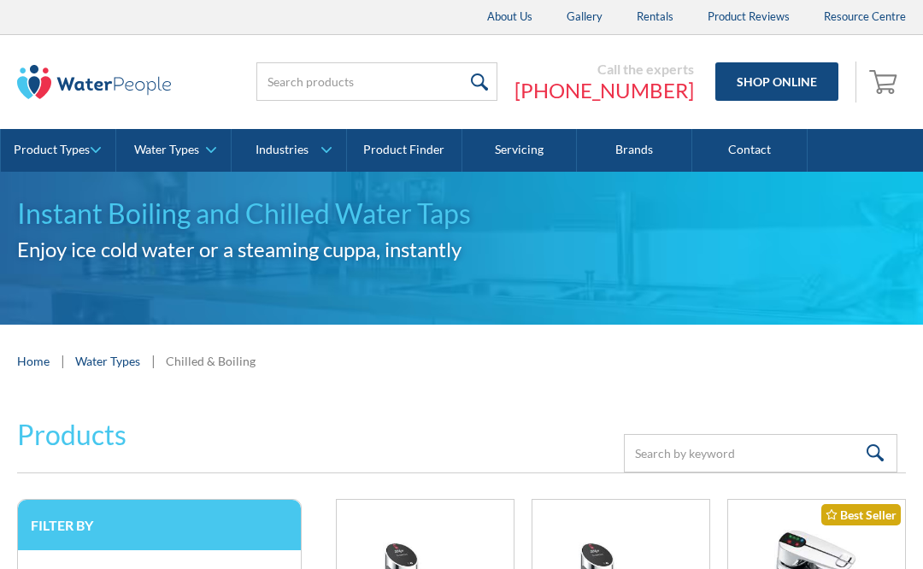  What do you see at coordinates (885, 81) in the screenshot?
I see `img: shopping cart` at bounding box center [885, 81].